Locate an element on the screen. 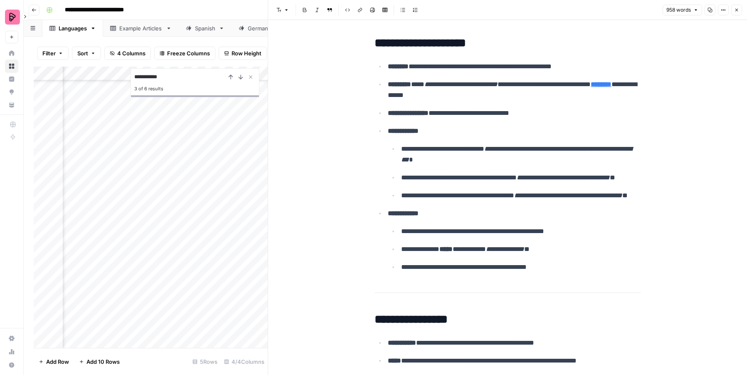 The height and width of the screenshot is (375, 747). button: Previous Result is located at coordinates (231, 77).